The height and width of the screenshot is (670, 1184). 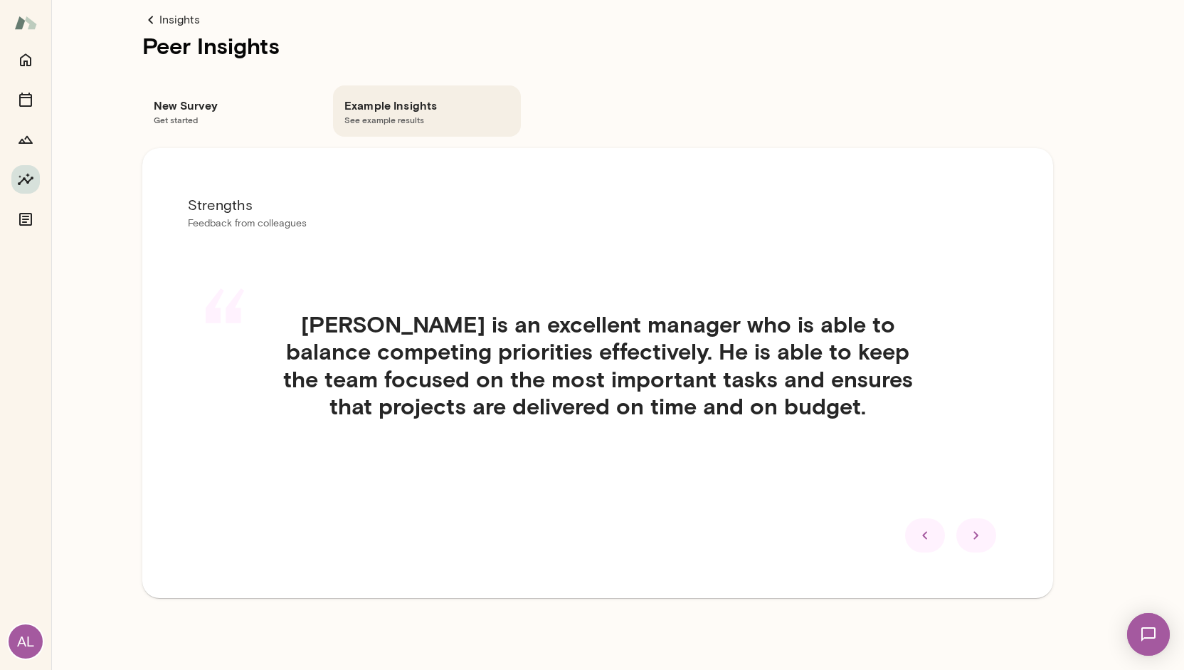 What do you see at coordinates (26, 641) in the screenshot?
I see `div: AL` at bounding box center [26, 641].